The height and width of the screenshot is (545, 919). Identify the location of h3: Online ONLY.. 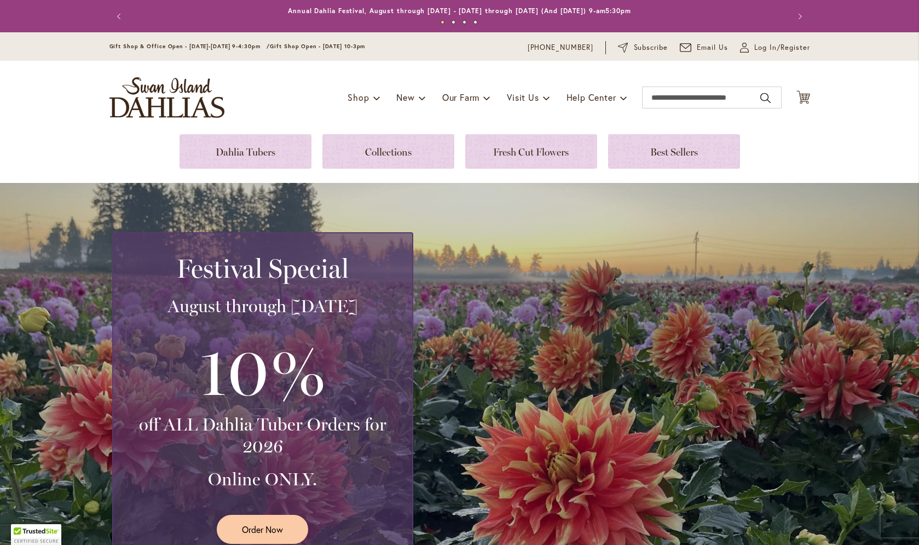
(263, 479).